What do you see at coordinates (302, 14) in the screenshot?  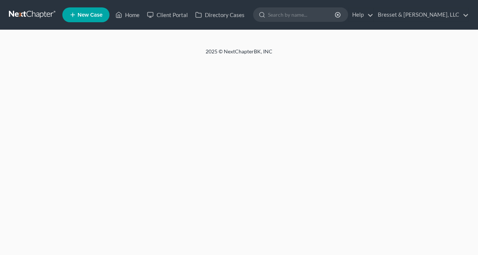 I see `input: Search by name...` at bounding box center [302, 14].